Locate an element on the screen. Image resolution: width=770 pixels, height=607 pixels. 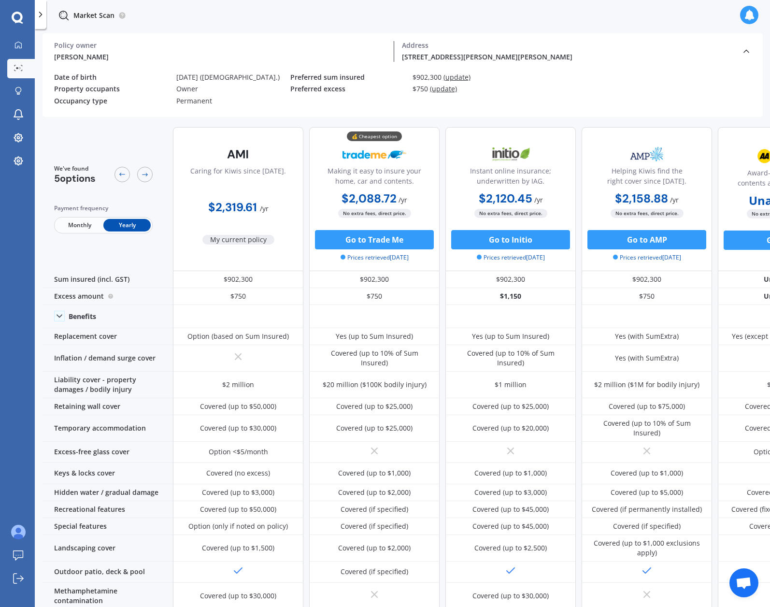
div: Preferred excess is located at coordinates (347, 89).